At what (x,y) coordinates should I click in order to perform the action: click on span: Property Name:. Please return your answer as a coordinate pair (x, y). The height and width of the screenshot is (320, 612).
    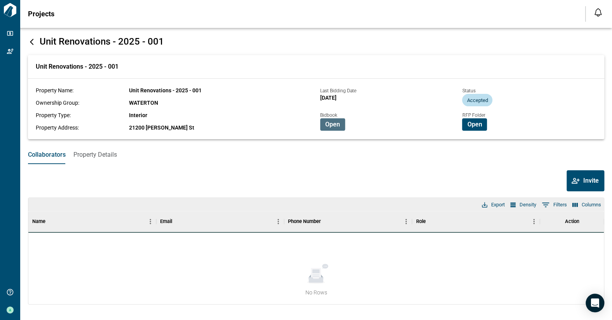
    Looking at the image, I should click on (54, 90).